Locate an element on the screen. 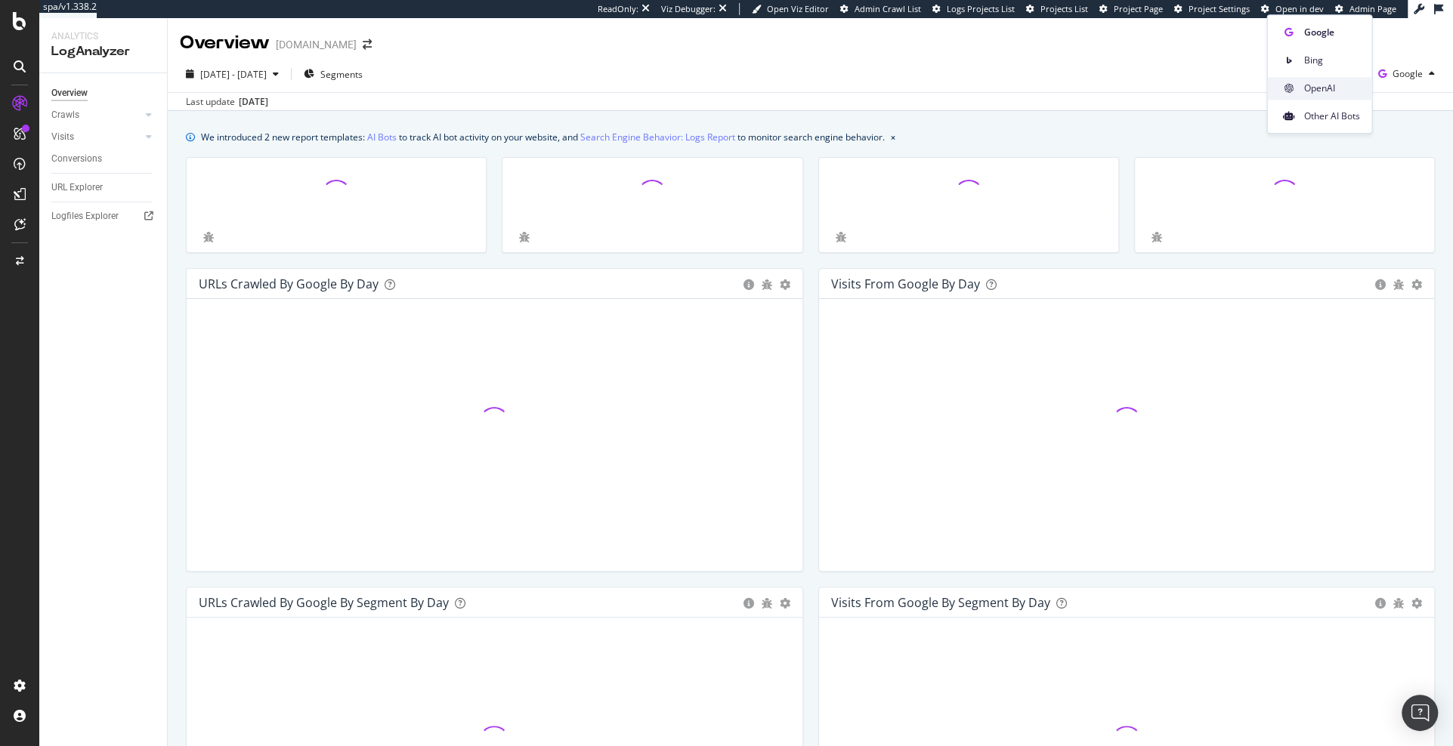 Image resolution: width=1453 pixels, height=746 pixels. span: Logs Projects List is located at coordinates (981, 8).